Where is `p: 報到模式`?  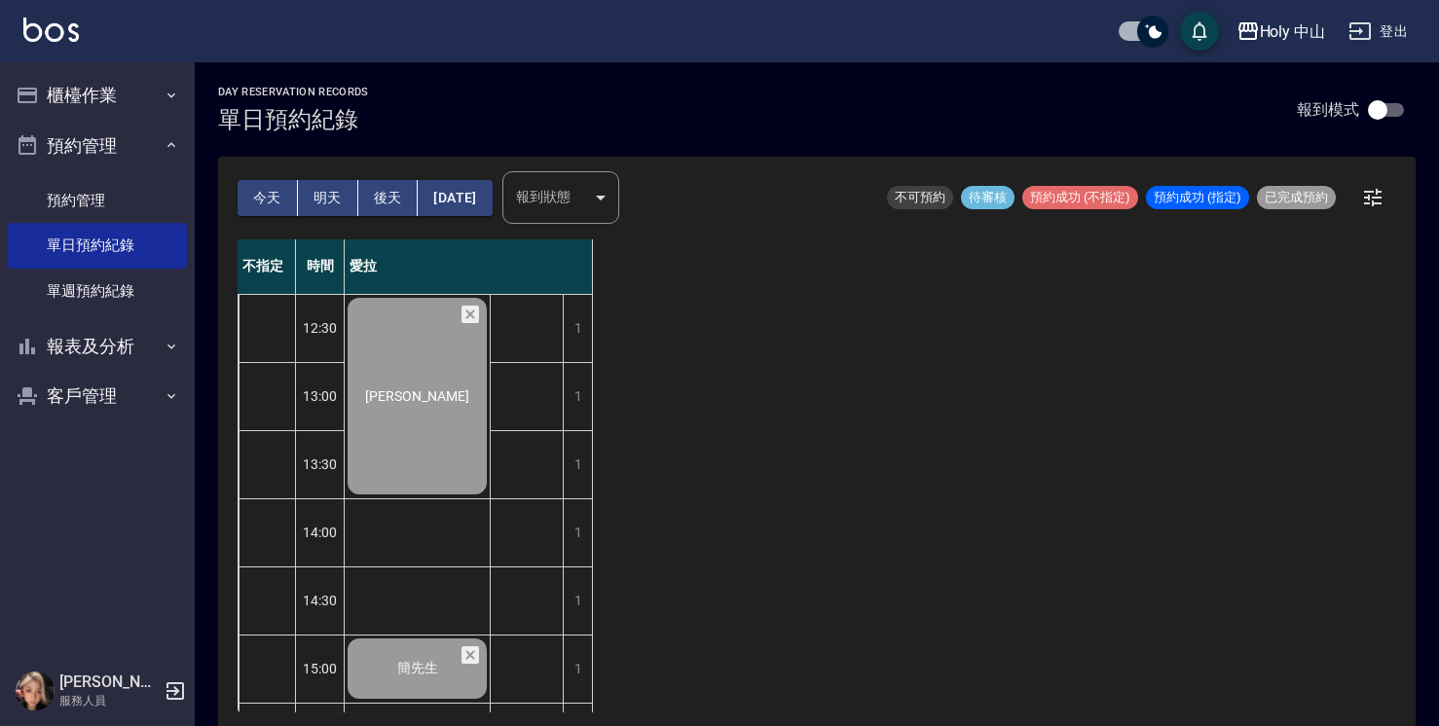
p: 報到模式 is located at coordinates (1328, 109).